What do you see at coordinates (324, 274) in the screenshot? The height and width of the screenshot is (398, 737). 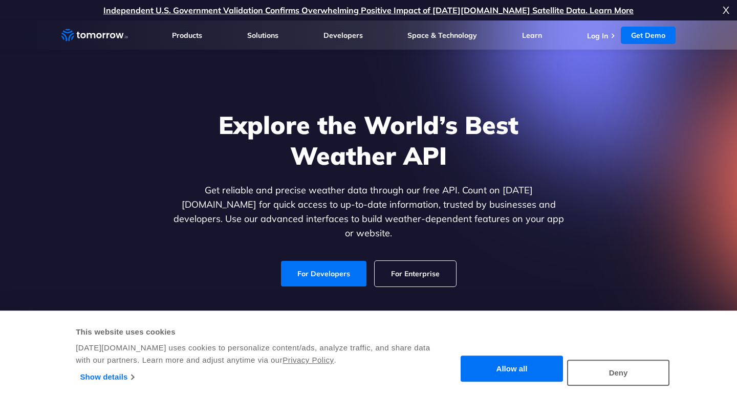 I see `a: For Developers` at bounding box center [324, 274].